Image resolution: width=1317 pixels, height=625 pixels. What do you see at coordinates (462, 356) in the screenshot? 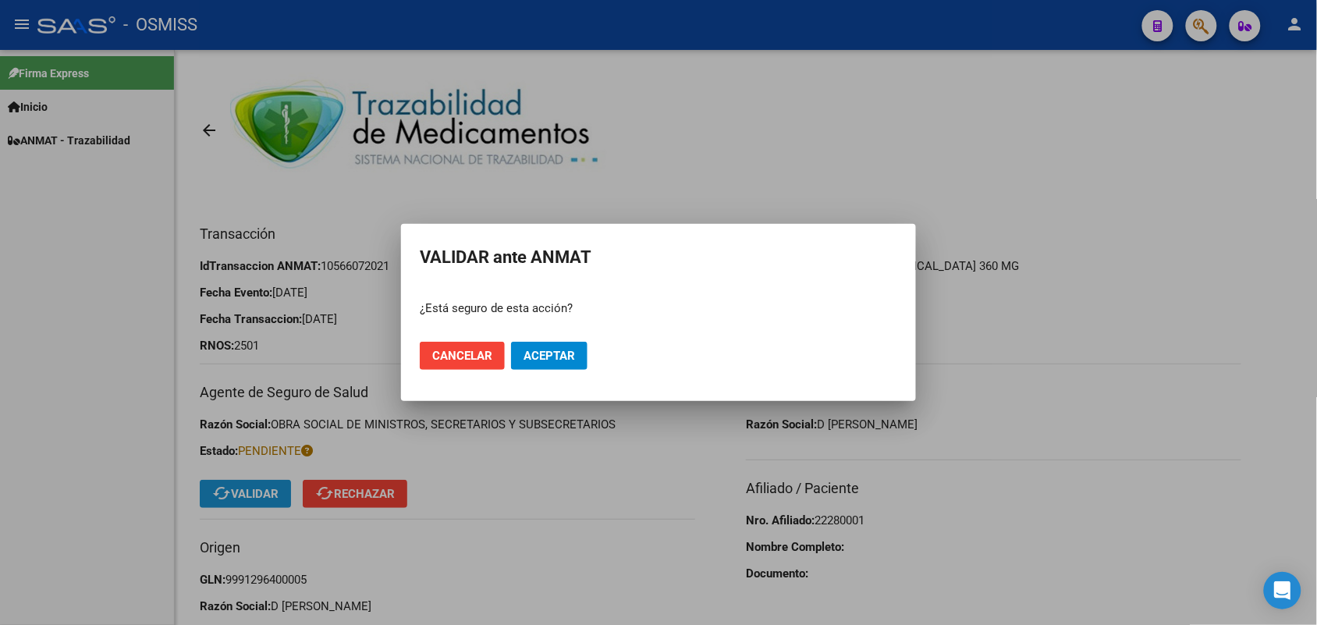
I see `button: Cancelar` at bounding box center [462, 356].